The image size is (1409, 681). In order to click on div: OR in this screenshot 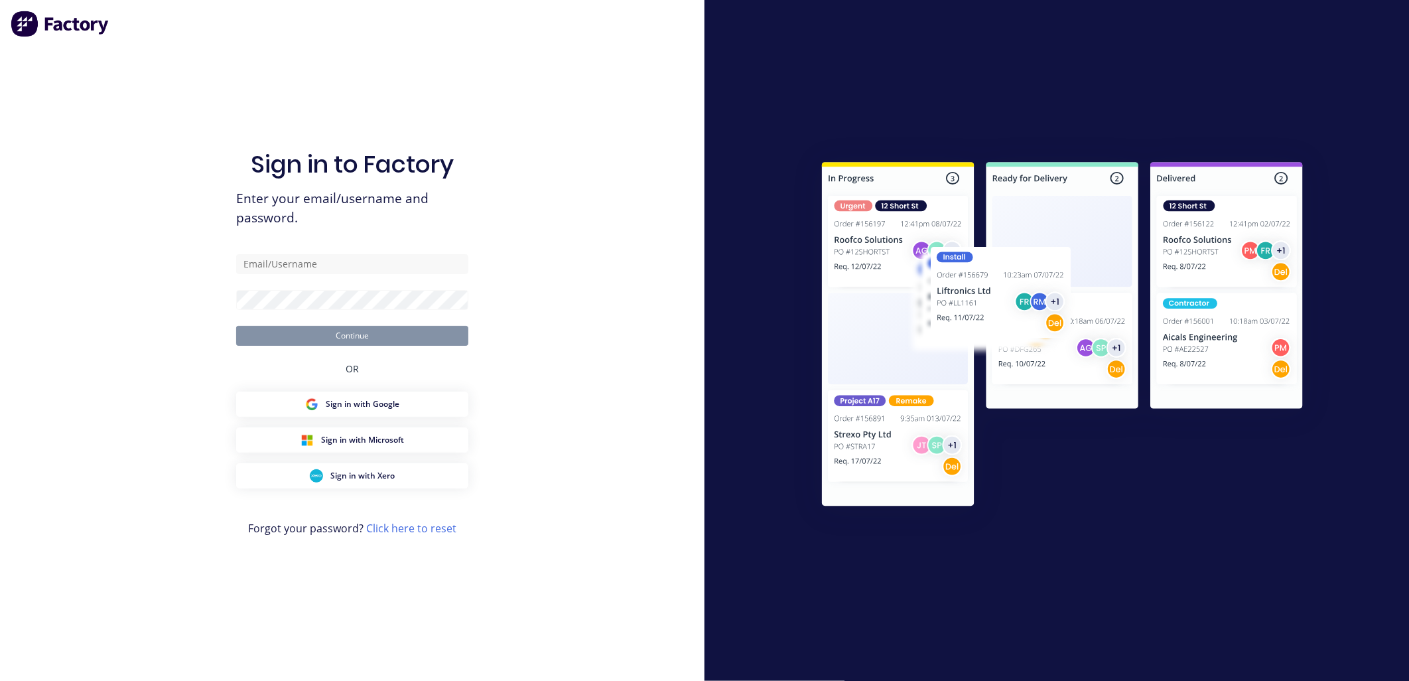, I will do `click(352, 368)`.